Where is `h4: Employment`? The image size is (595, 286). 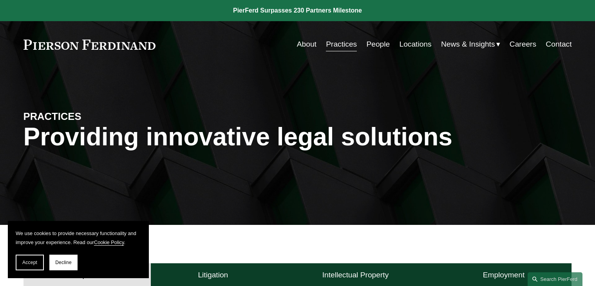 h4: Employment is located at coordinates (504, 275).